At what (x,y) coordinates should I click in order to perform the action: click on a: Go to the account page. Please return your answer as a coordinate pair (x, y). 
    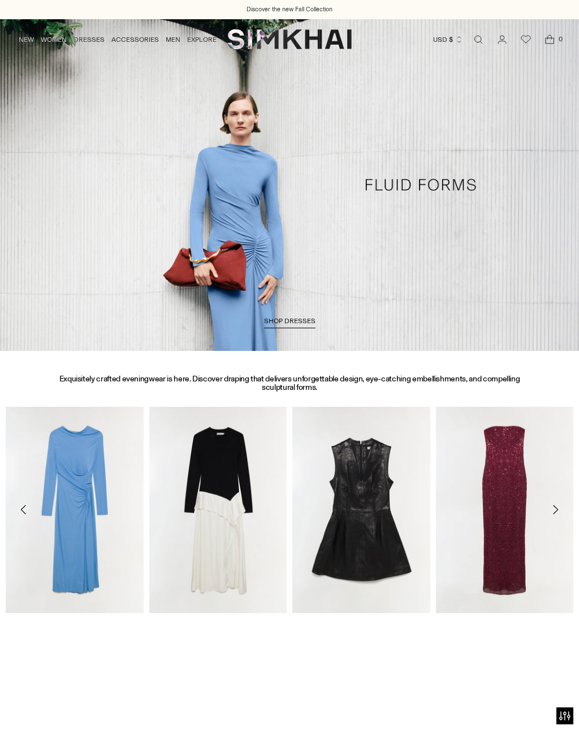
    Looking at the image, I should click on (502, 40).